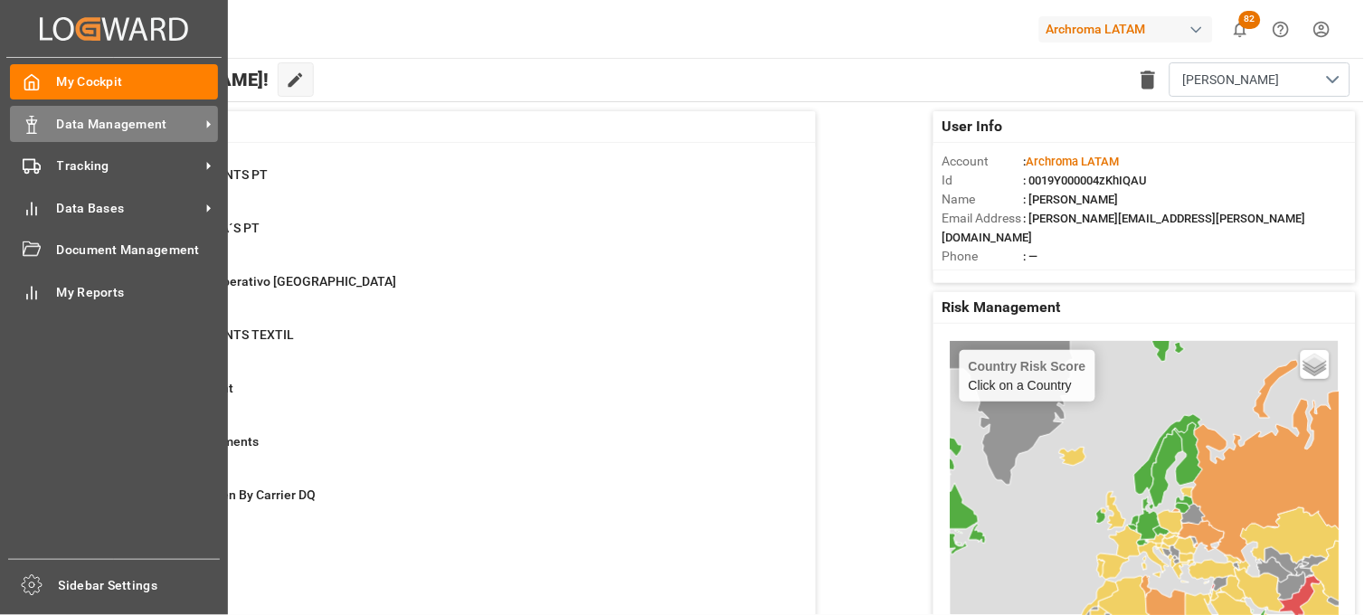 Image resolution: width=1364 pixels, height=615 pixels. What do you see at coordinates (1027, 366) in the screenshot?
I see `h4: Country Risk Score` at bounding box center [1027, 366].